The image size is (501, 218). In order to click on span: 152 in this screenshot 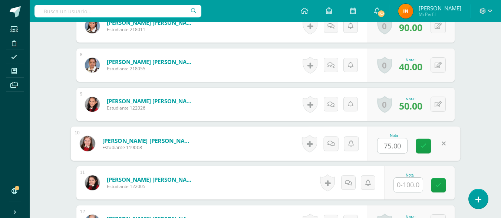, I will do `click(381, 14)`.